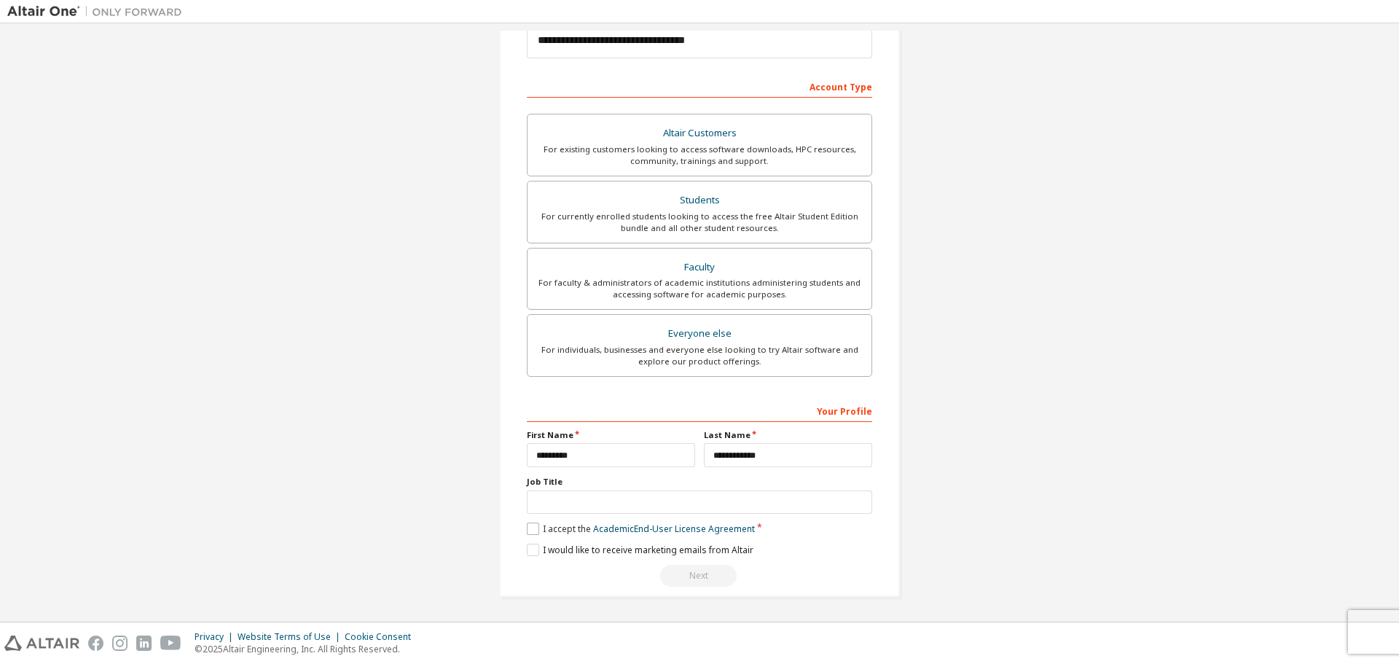 The height and width of the screenshot is (664, 1399). I want to click on div: Your Profile, so click(700, 410).